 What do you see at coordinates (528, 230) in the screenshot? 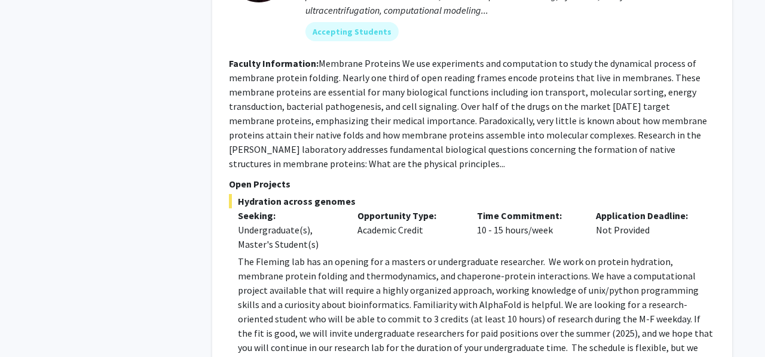
I see `div: 10 - 15 hours/week` at bounding box center [528, 230].